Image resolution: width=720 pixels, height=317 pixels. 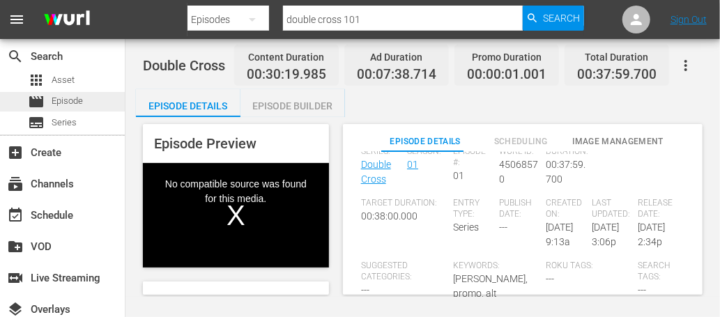 I want to click on span: Search Tags:, so click(x=658, y=272).